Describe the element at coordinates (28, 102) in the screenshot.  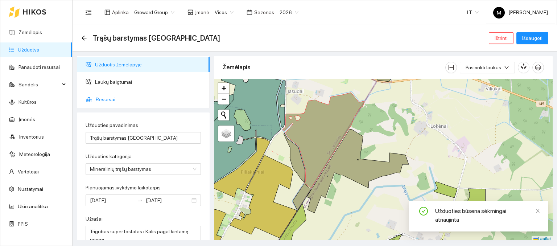
I see `a: Kultūros` at that location.